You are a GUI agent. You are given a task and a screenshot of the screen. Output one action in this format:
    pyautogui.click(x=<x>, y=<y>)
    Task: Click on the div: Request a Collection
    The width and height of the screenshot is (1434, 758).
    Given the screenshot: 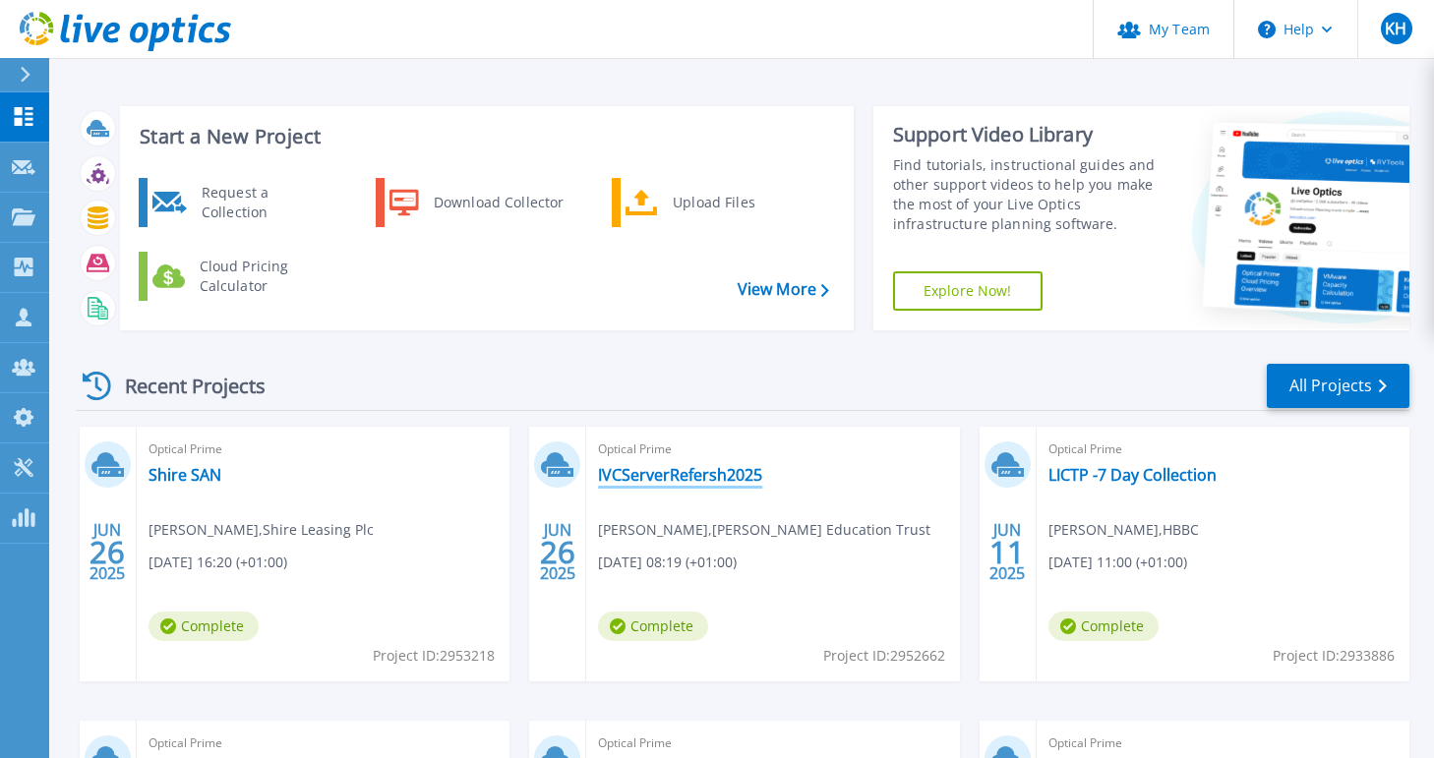 What is the action you would take?
    pyautogui.click(x=264, y=203)
    